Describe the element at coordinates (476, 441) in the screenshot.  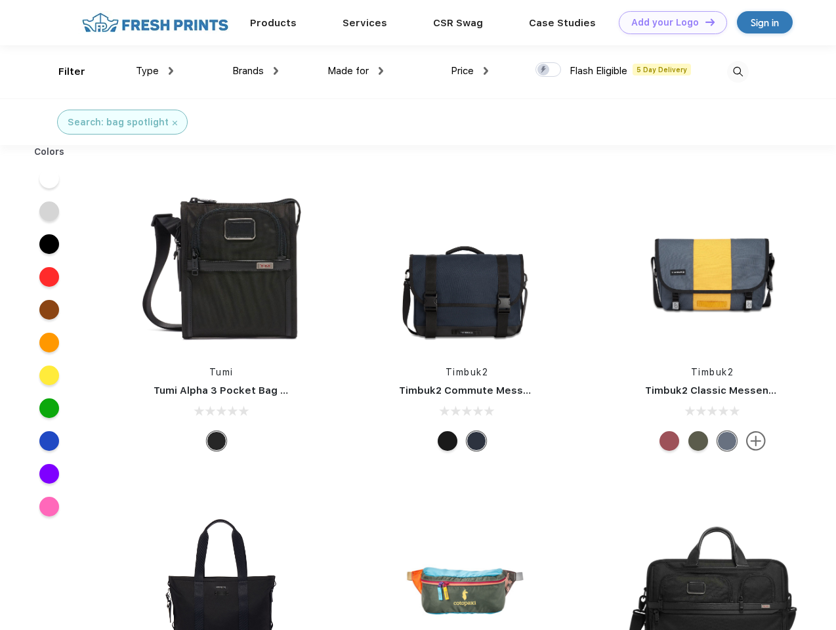
I see `div: Eco Nautical` at that location.